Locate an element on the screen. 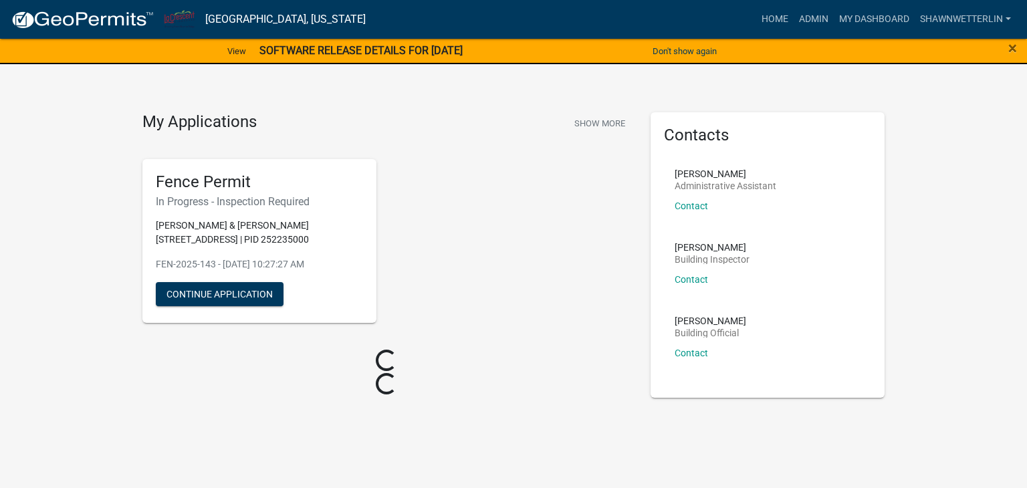  img: City of La Crescent, Minnesota is located at coordinates (179, 19).